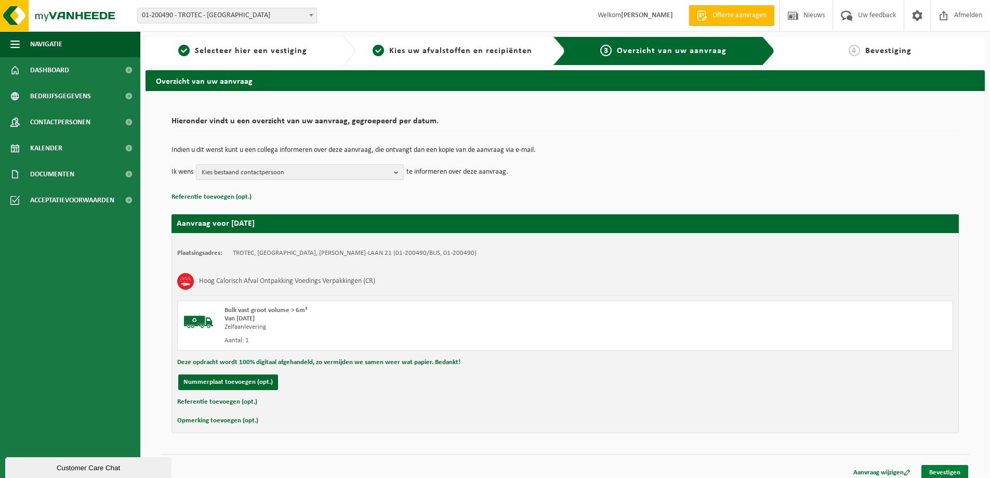 The image size is (990, 478). What do you see at coordinates (60, 96) in the screenshot?
I see `span: Bedrijfsgegevens` at bounding box center [60, 96].